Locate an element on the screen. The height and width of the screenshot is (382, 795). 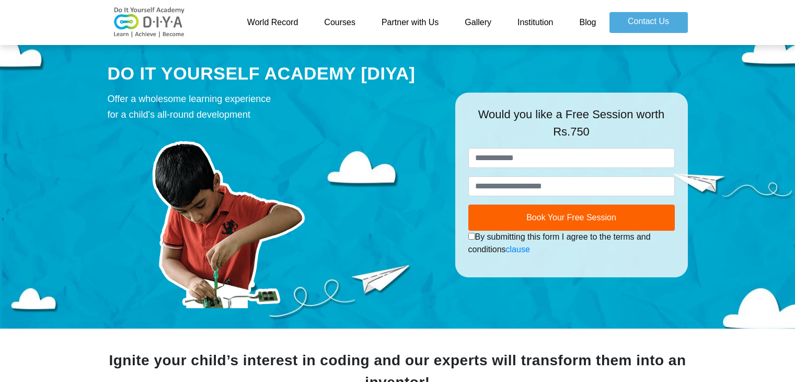
a: Institution is located at coordinates (535, 22).